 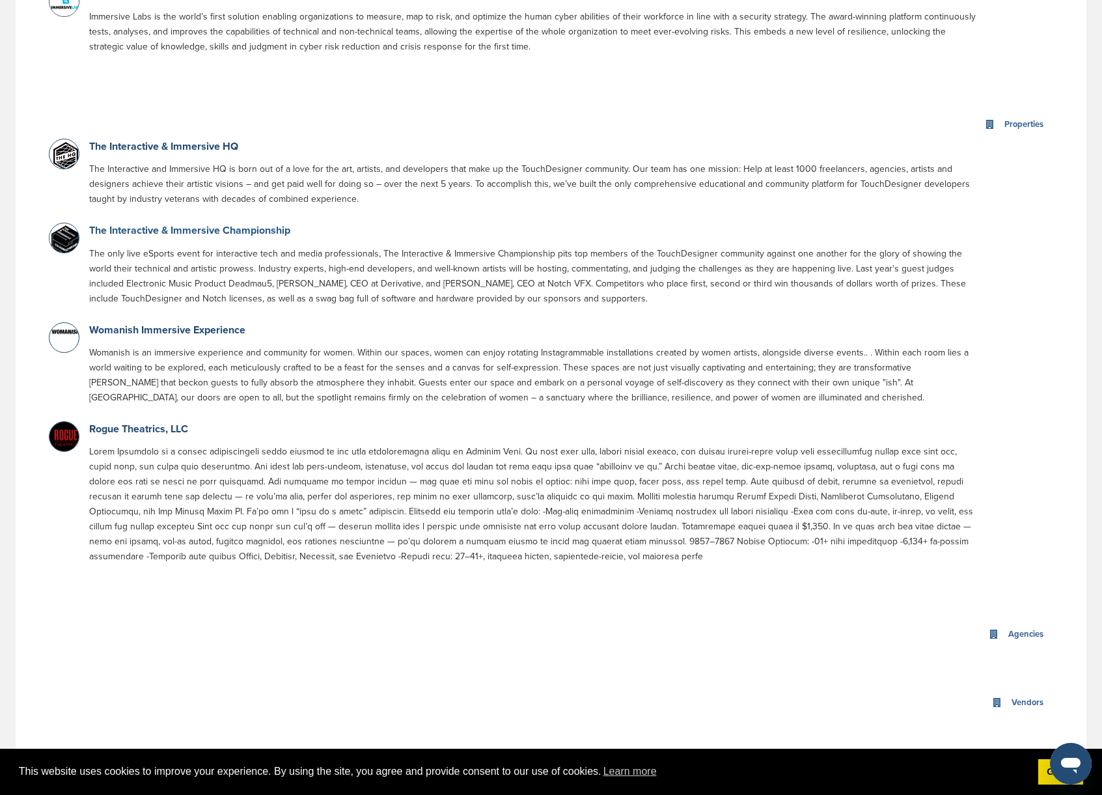 What do you see at coordinates (1060, 772) in the screenshot?
I see `a: dismiss cookie message` at bounding box center [1060, 772].